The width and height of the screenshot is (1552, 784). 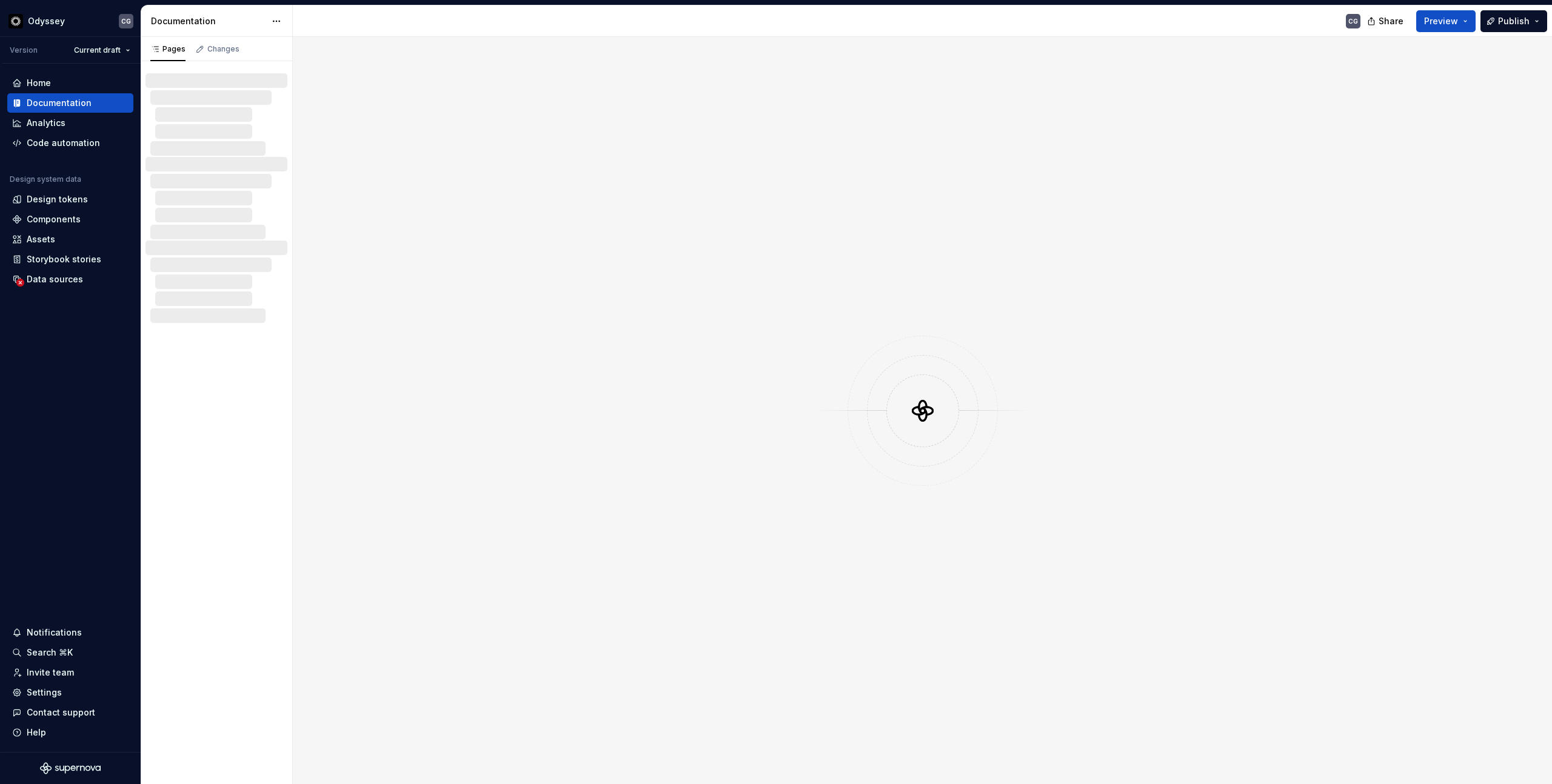 I want to click on button: Publish, so click(x=1514, y=21).